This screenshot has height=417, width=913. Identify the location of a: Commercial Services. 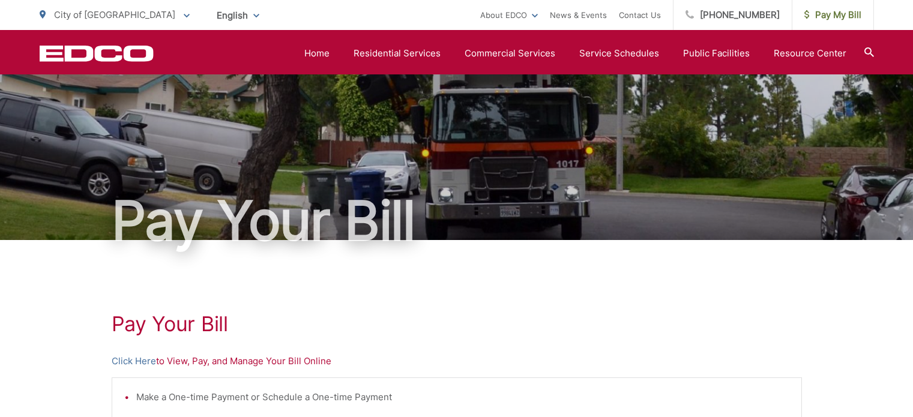
(510, 53).